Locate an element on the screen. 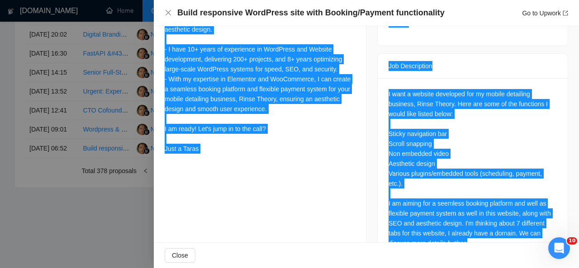  span: 10 is located at coordinates (572, 241).